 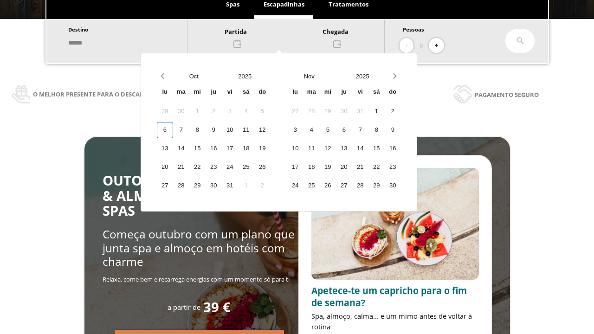 I want to click on span: Relaxa, come bem e recarrega energias com um momento só para ti, so click(x=196, y=279).